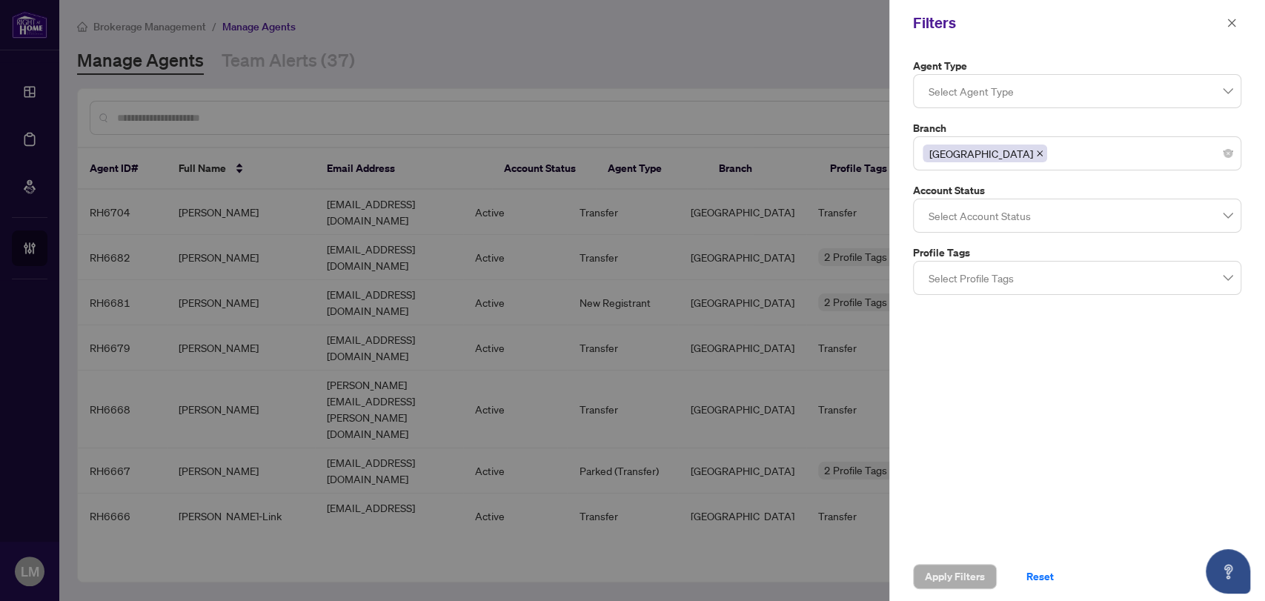 This screenshot has height=601, width=1265. What do you see at coordinates (954, 576) in the screenshot?
I see `button: Apply Filters` at bounding box center [954, 576].